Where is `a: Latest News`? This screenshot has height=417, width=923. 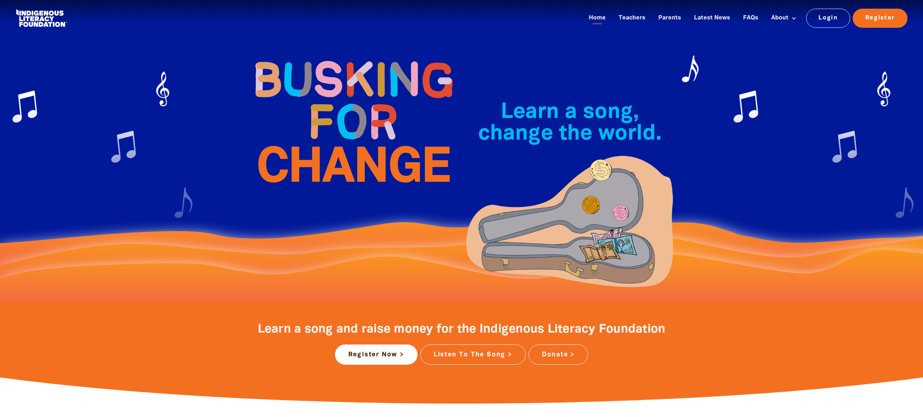
a: Latest News is located at coordinates (712, 18).